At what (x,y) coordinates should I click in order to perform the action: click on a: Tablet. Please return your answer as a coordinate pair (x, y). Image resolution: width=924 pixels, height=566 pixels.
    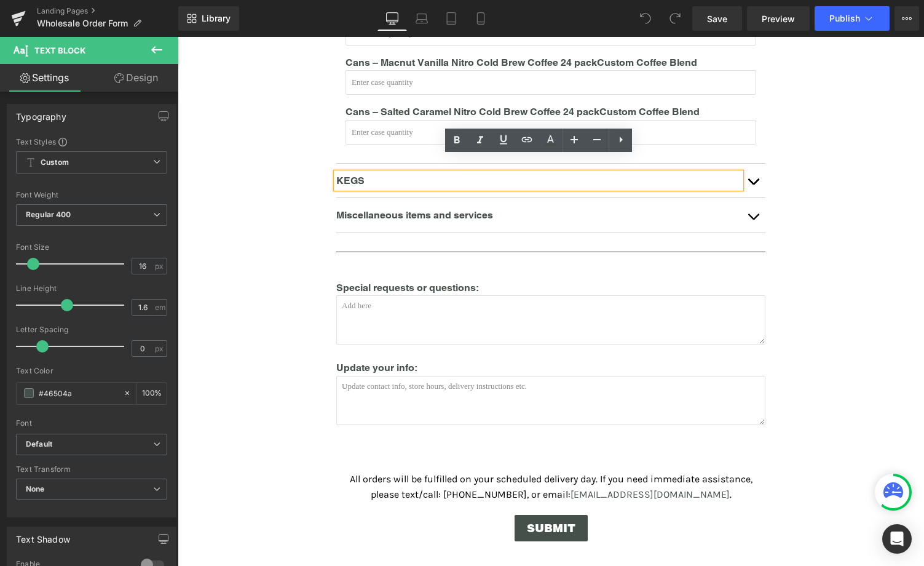
    Looking at the image, I should click on (451, 18).